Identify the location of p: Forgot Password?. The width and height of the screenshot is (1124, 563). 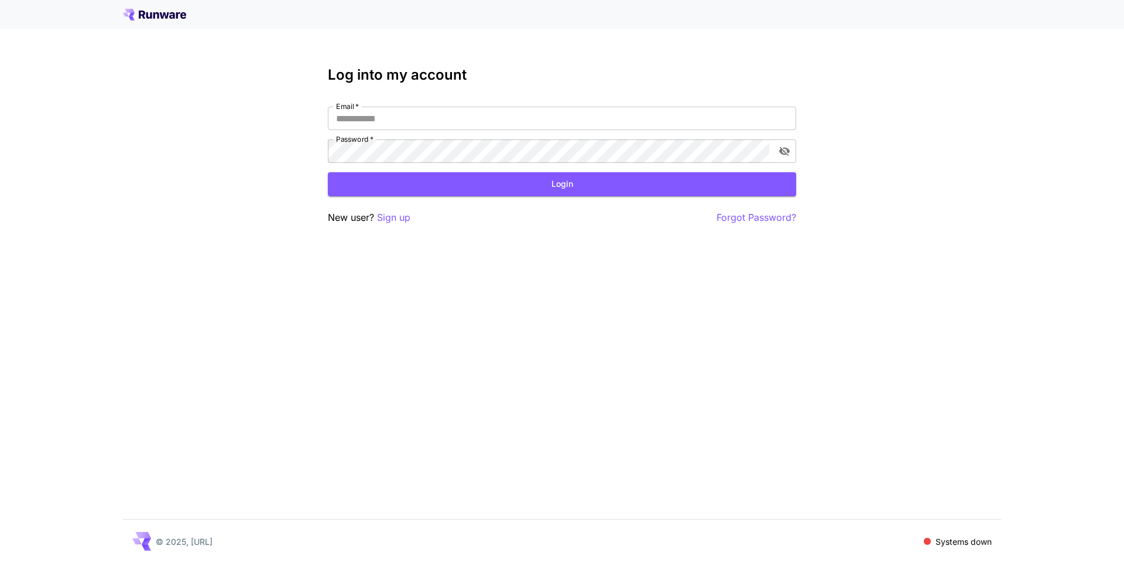
(757, 217).